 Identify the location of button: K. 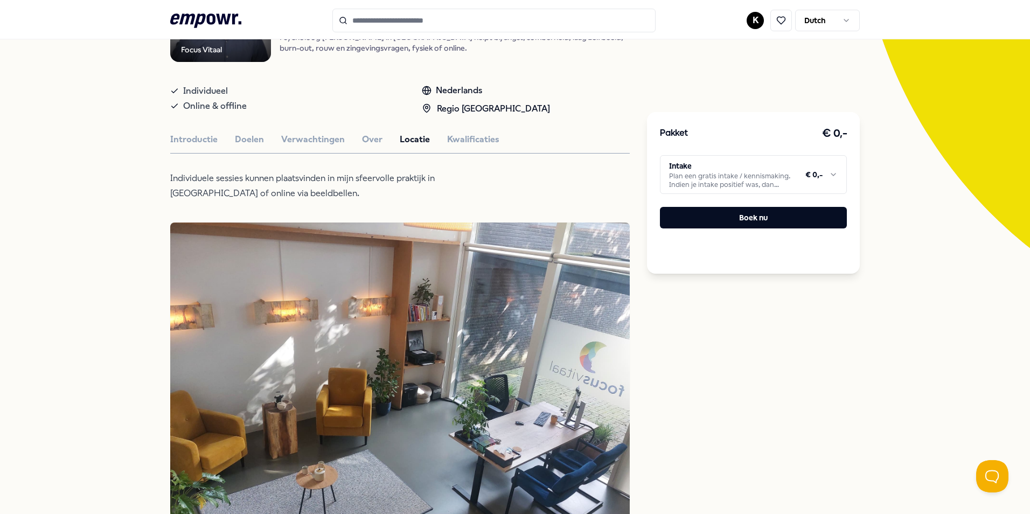
(755, 20).